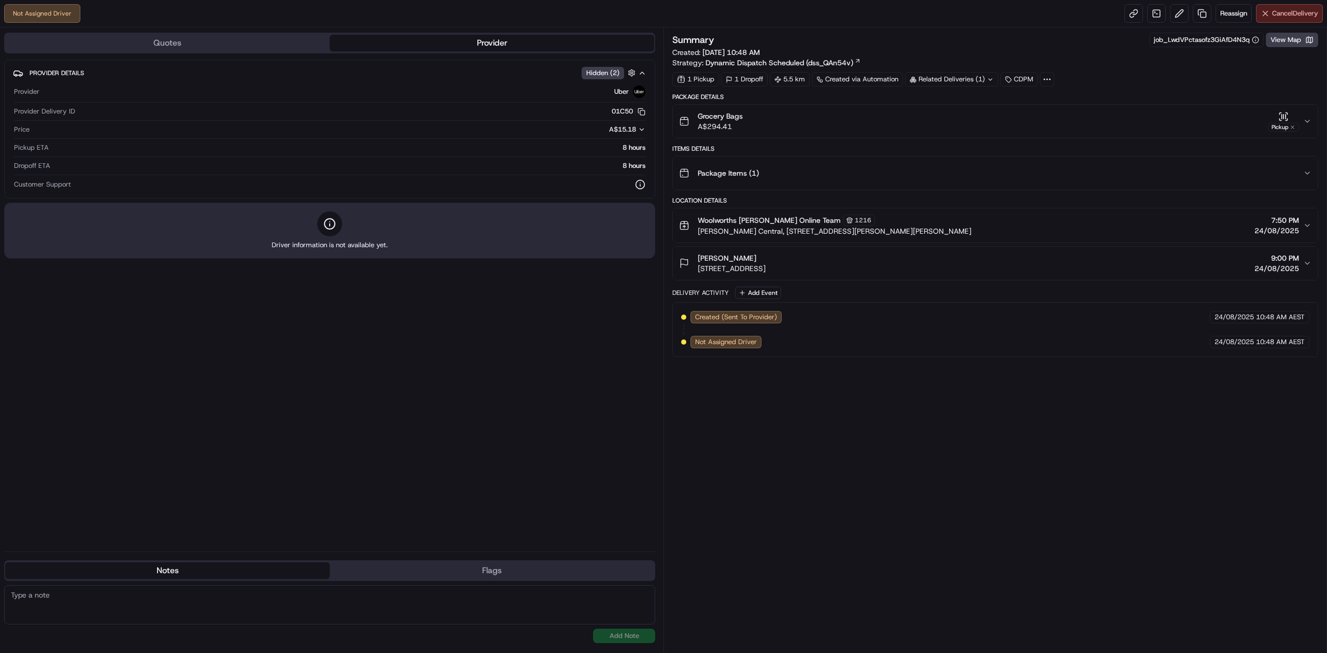  I want to click on div: Created via Automation, so click(857, 79).